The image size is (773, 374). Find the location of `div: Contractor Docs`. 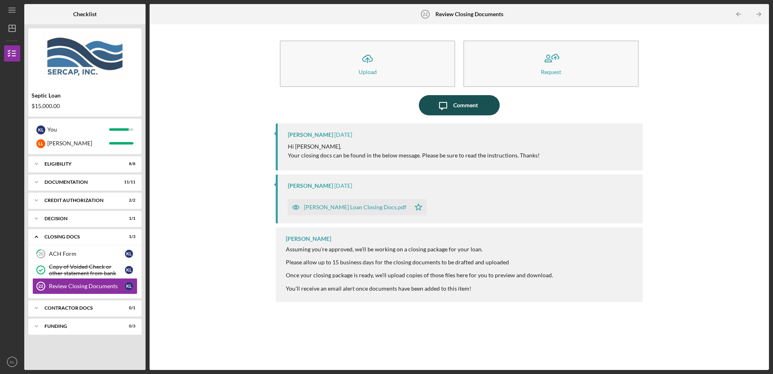

div: Contractor Docs is located at coordinates (80, 308).